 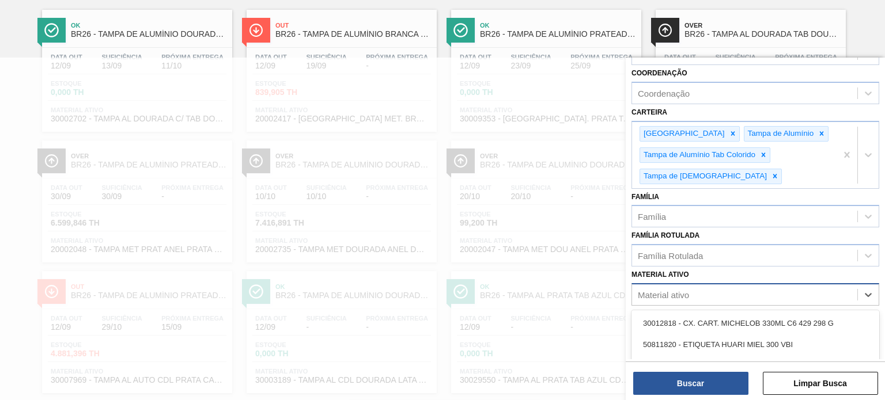 I want to click on label: Coordenação, so click(x=659, y=73).